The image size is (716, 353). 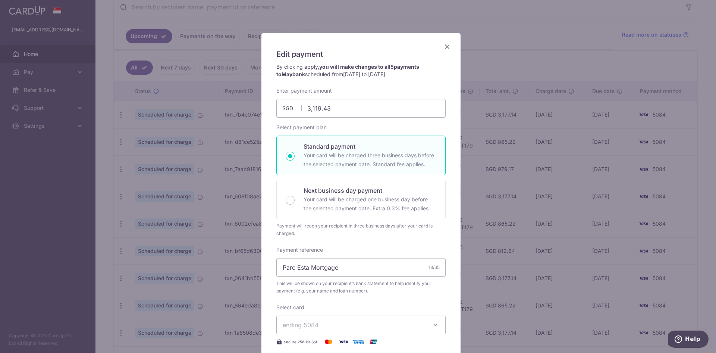 What do you see at coordinates (293, 74) in the screenshot?
I see `span: Maybank` at bounding box center [293, 74].